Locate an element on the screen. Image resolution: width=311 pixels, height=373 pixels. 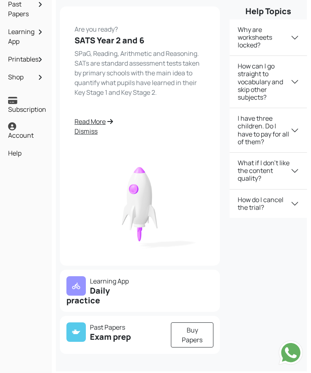
button: What if I don't like the content quality? is located at coordinates (268, 171).